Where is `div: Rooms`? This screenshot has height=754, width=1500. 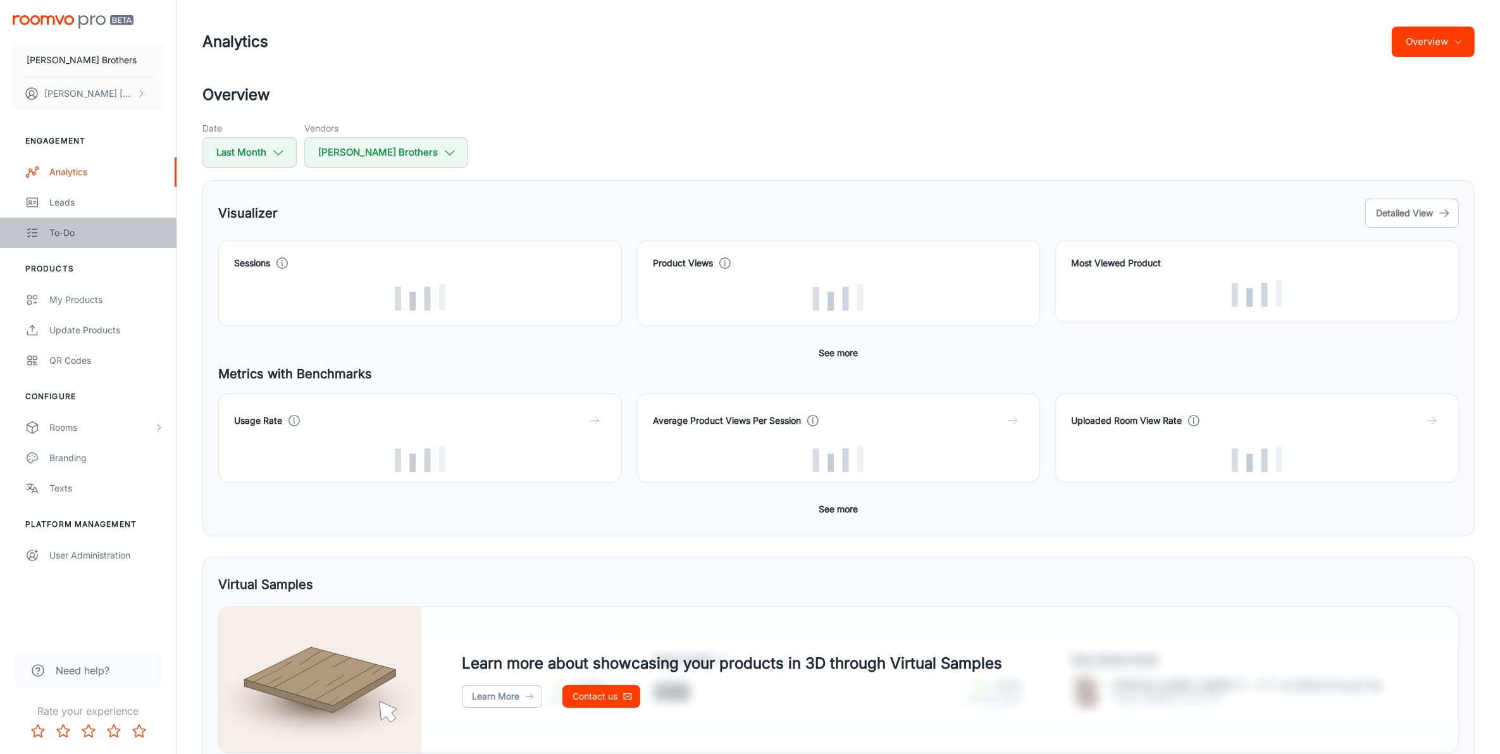
div: Rooms is located at coordinates (101, 428).